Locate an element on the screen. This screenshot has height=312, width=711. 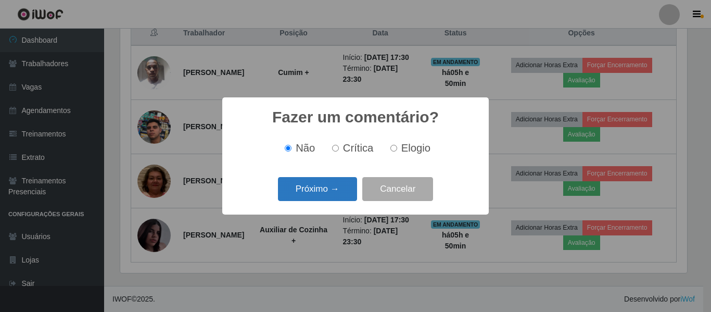
input: Elogio is located at coordinates (393, 148).